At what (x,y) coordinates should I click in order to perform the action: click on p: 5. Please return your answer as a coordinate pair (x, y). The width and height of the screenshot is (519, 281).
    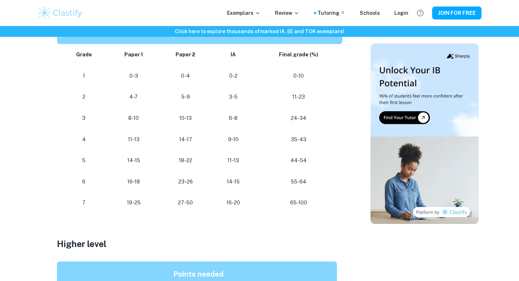
    Looking at the image, I should click on (84, 160).